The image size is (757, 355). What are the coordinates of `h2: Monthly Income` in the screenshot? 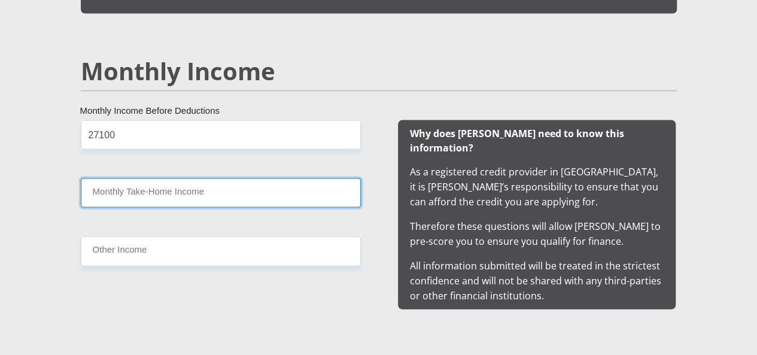 It's located at (379, 71).